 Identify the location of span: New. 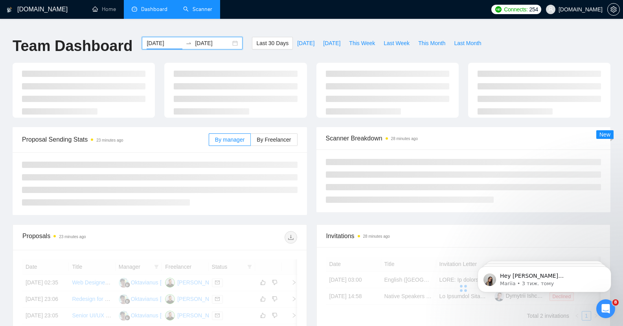
(605, 135).